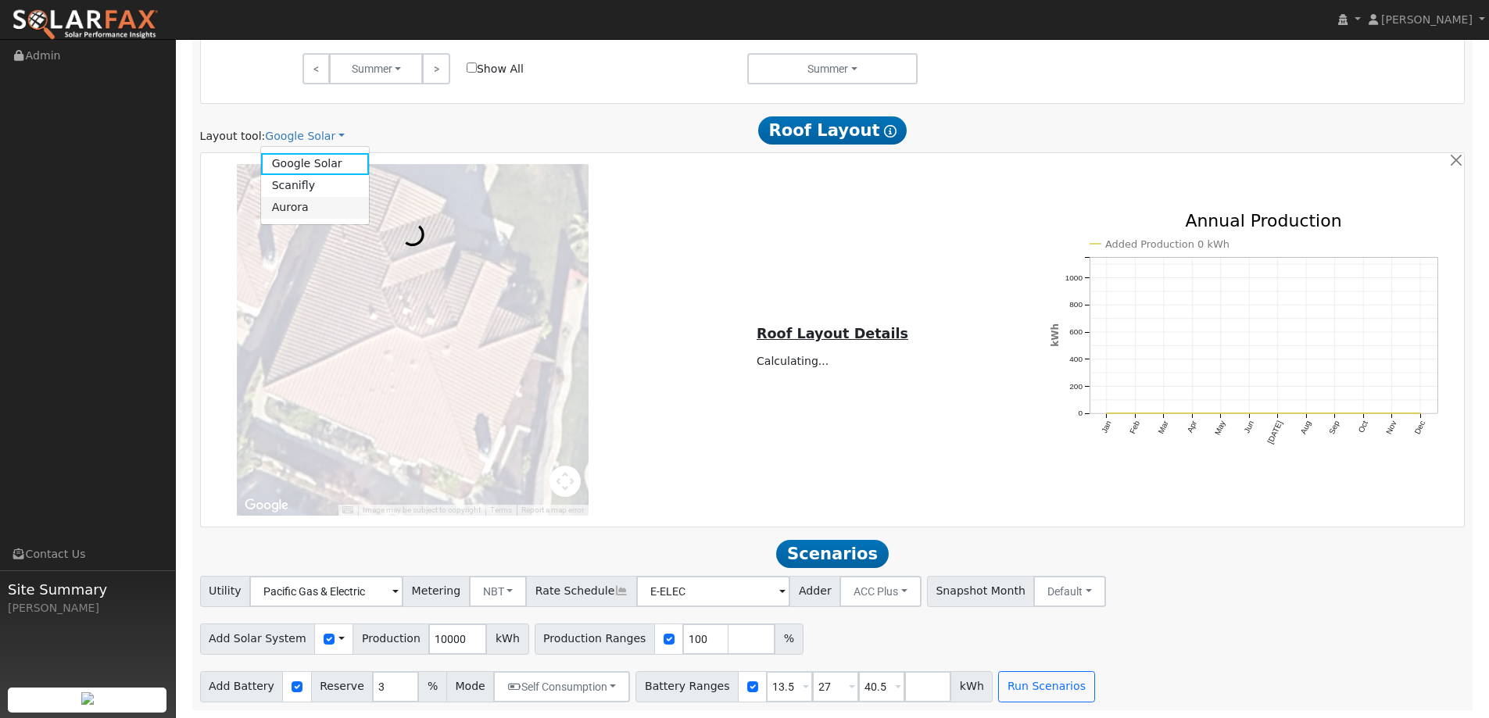 The height and width of the screenshot is (718, 1489). Describe the element at coordinates (1249, 427) in the screenshot. I see `text: Jun` at that location.